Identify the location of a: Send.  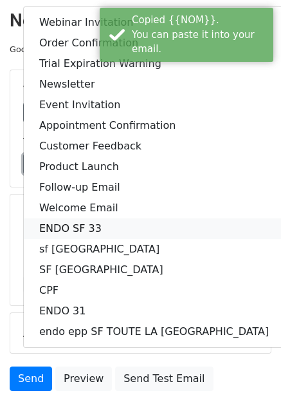
(31, 378).